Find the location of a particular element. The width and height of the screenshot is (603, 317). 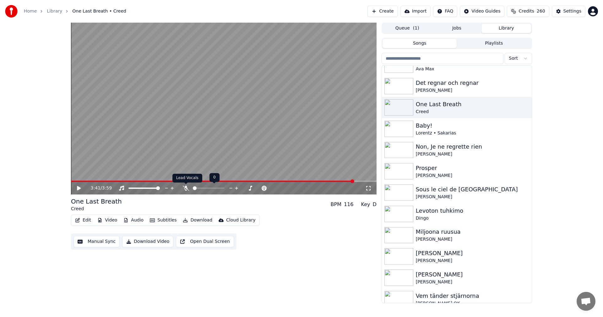

div: Levoton tuhkimo is located at coordinates (473, 211).